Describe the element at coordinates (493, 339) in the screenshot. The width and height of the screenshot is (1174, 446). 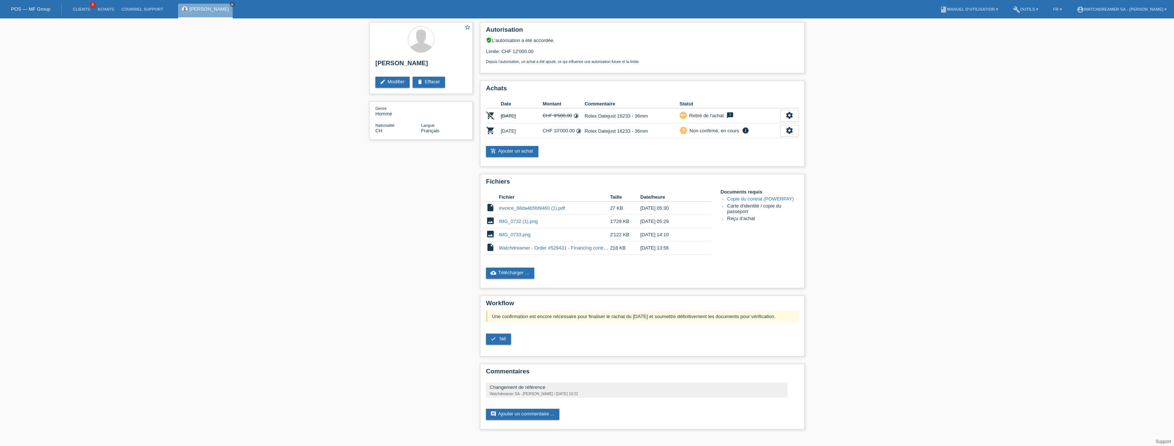
I see `i: check` at that location.